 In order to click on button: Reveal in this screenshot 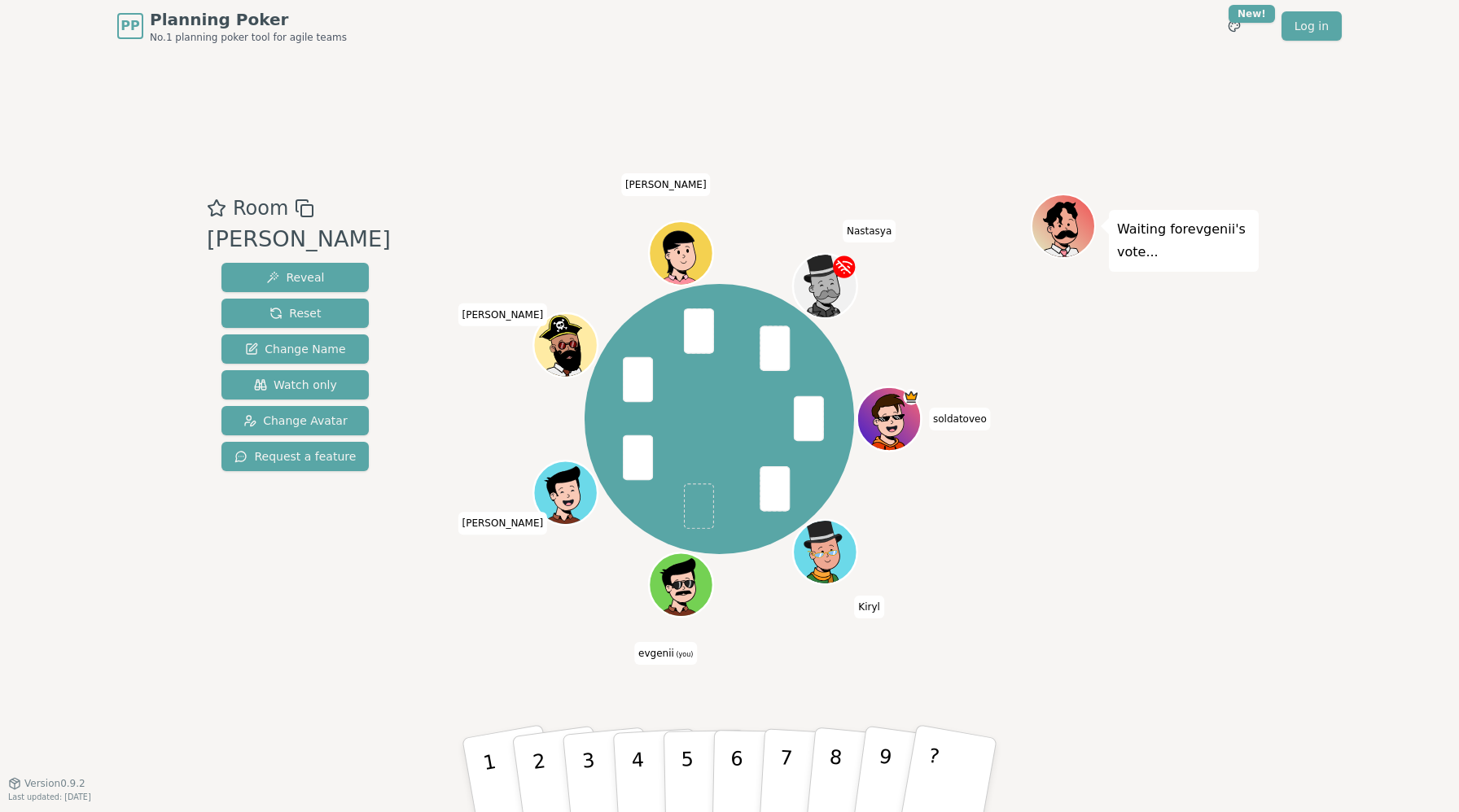, I will do `click(294, 278)`.